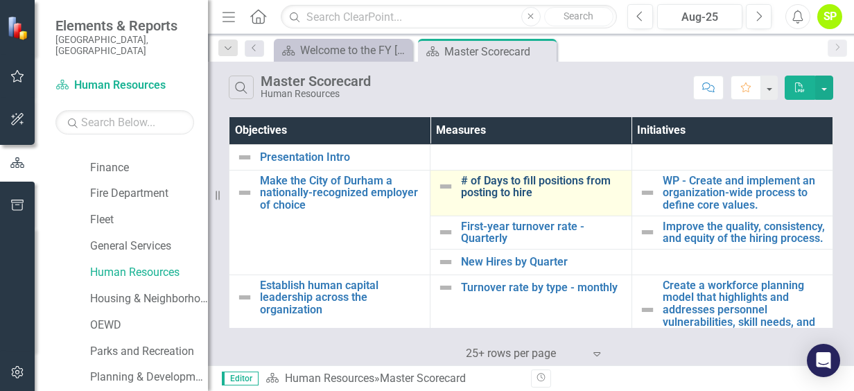  What do you see at coordinates (578, 16) in the screenshot?
I see `span: Search` at bounding box center [578, 16].